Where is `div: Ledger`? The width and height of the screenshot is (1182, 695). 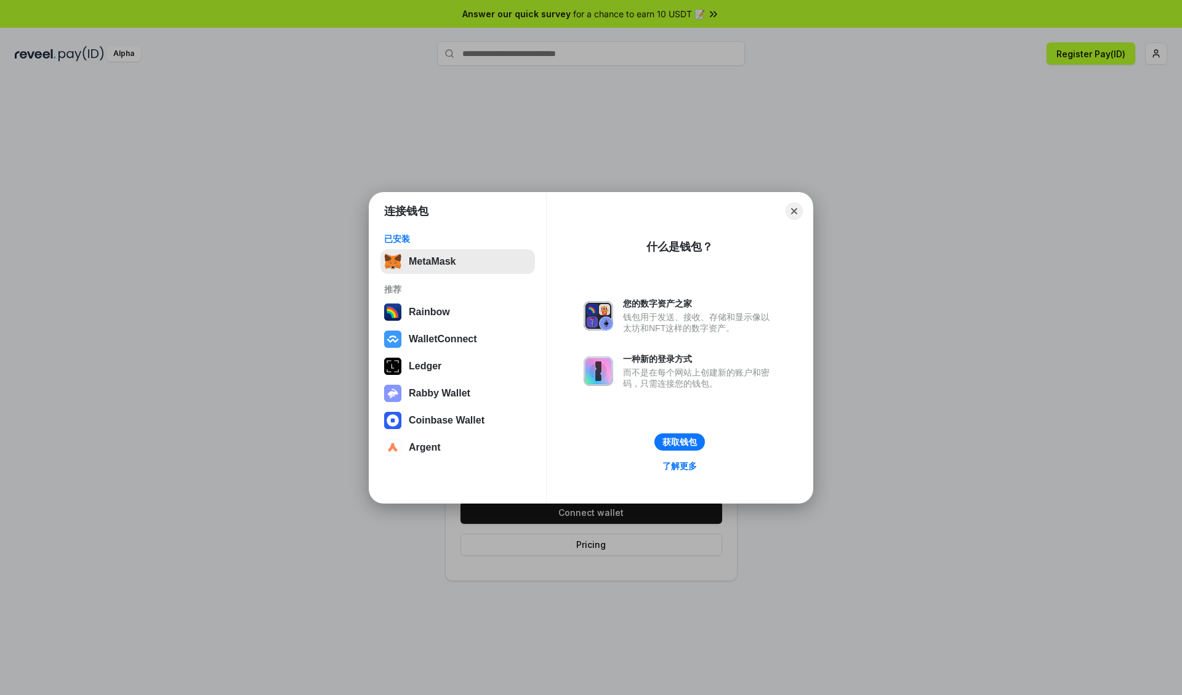 div: Ledger is located at coordinates (425, 366).